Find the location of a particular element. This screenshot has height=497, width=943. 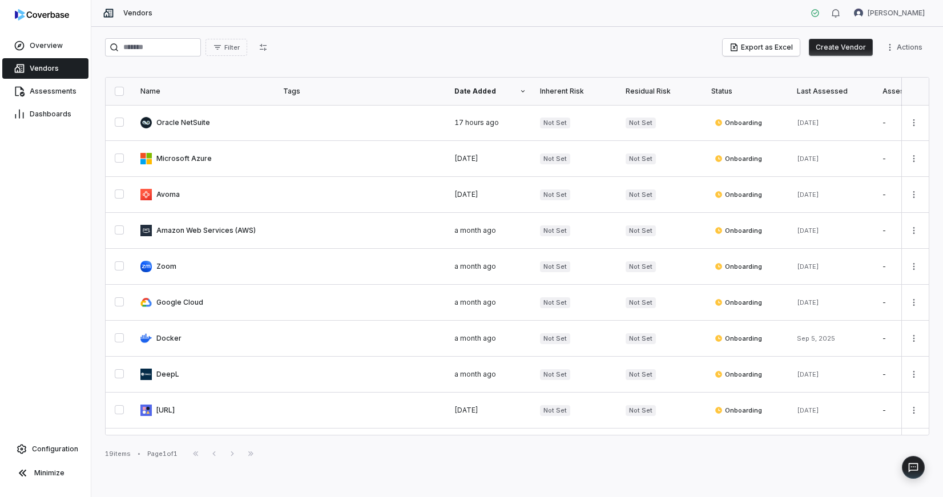

button: Create Vendor is located at coordinates (841, 47).